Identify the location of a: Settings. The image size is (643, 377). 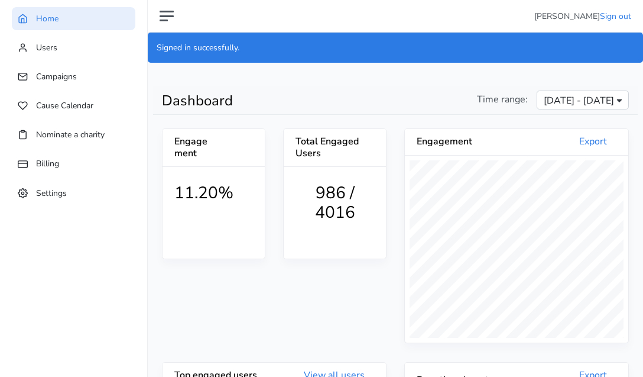
(73, 193).